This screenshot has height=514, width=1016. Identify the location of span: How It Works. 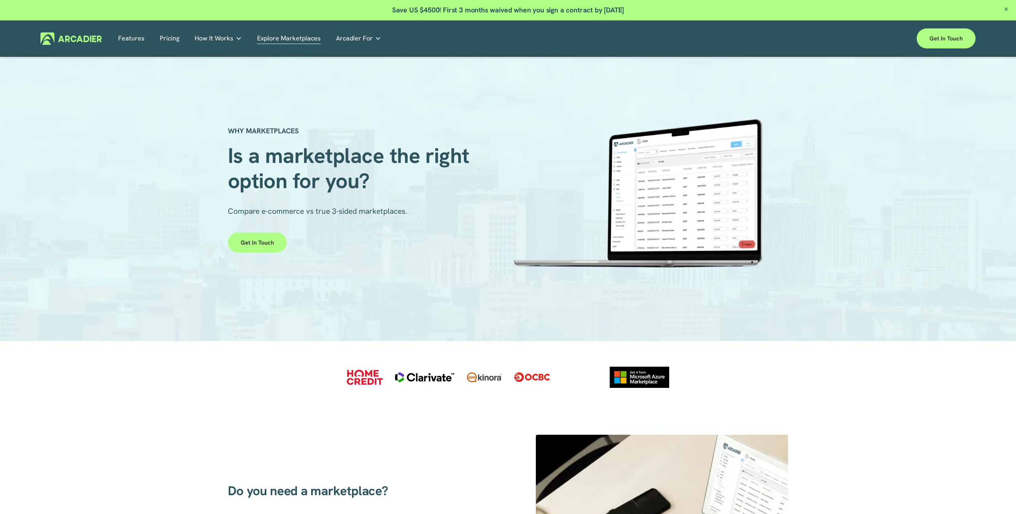
(214, 38).